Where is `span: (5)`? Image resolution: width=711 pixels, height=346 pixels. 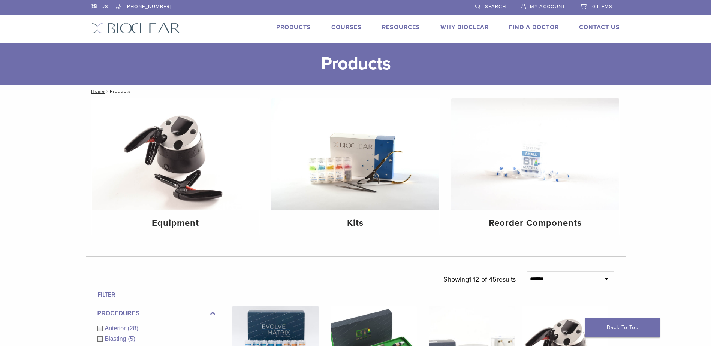 span: (5) is located at coordinates (132, 339).